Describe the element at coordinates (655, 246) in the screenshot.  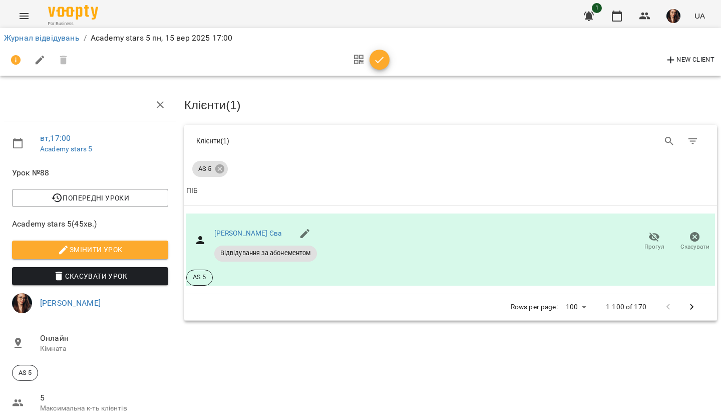
I see `span: Прогул` at that location.